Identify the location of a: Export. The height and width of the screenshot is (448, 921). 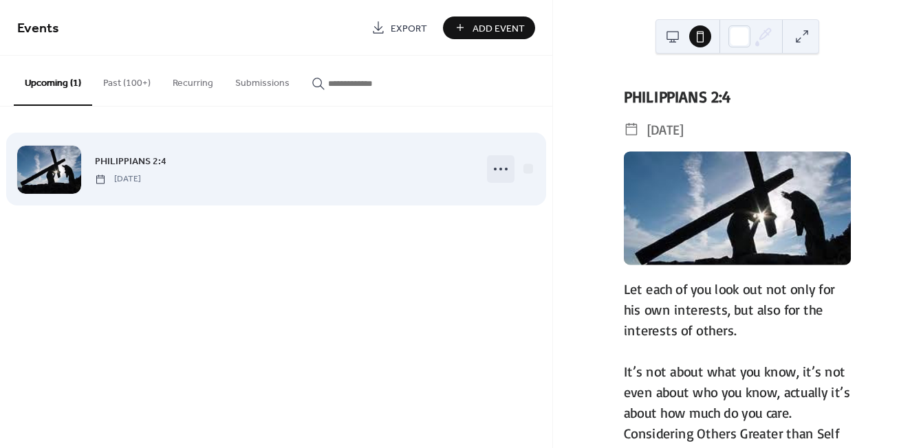
(399, 28).